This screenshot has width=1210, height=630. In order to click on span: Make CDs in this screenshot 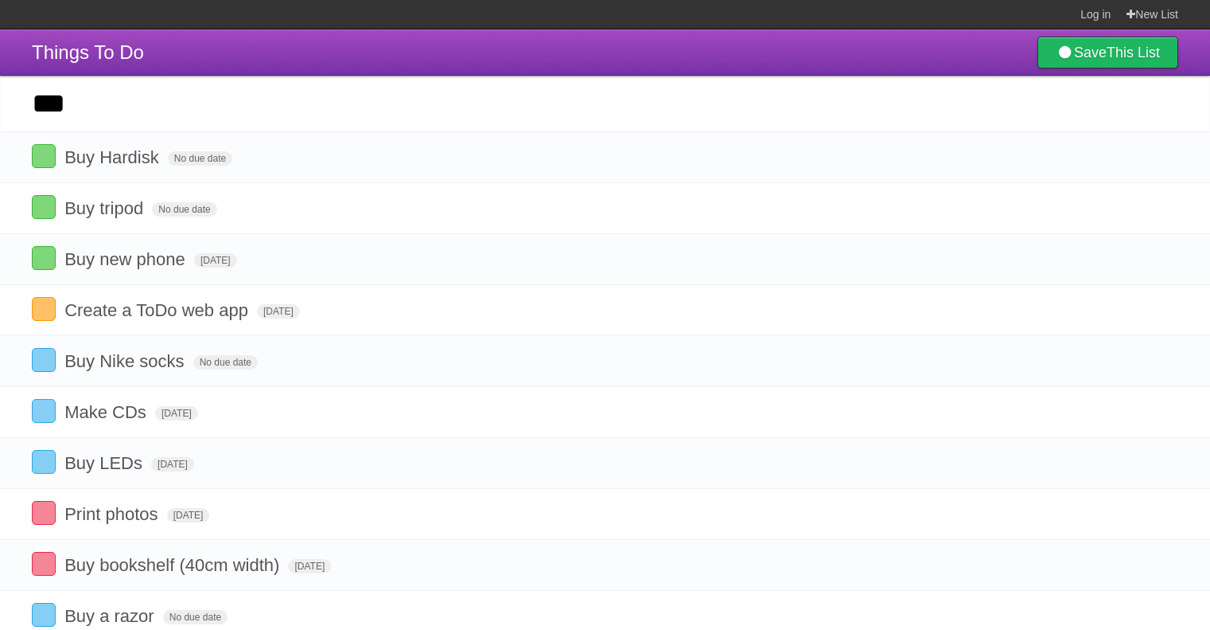, I will do `click(107, 411)`.